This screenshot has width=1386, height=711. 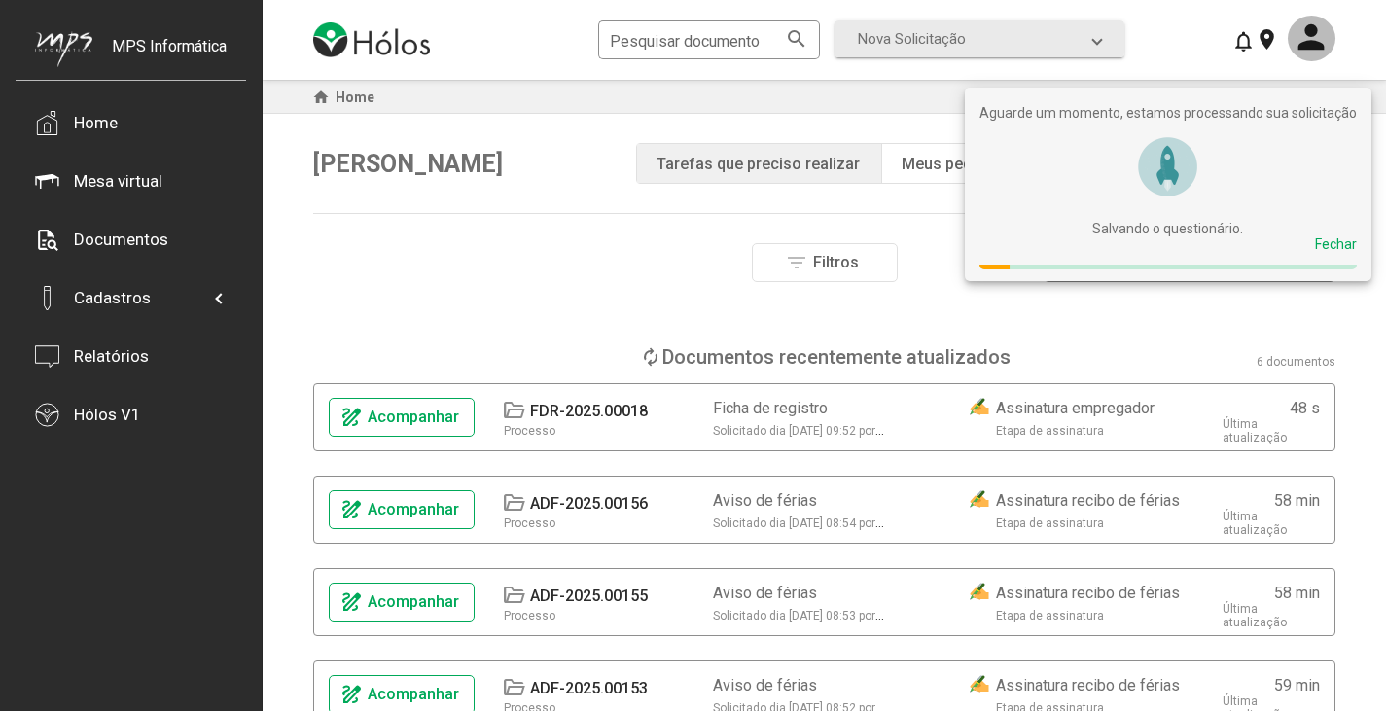 What do you see at coordinates (588, 410) in the screenshot?
I see `div: FDR-2025.00018` at bounding box center [588, 410].